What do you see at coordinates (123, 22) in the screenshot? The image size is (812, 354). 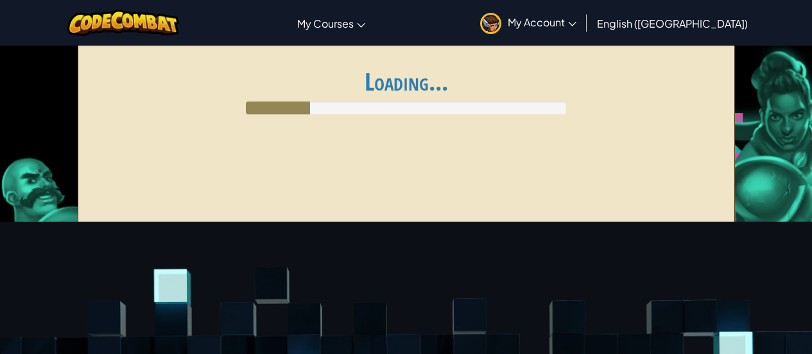 I see `img: CodeCombat logo` at bounding box center [123, 22].